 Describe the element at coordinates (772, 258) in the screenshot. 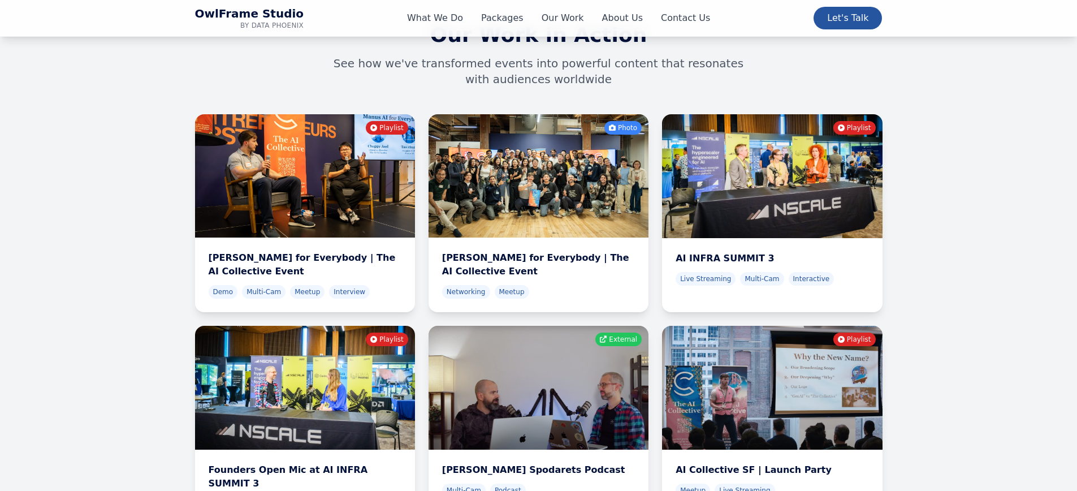

I see `h4: AI INFRA SUMMIT 3` at that location.